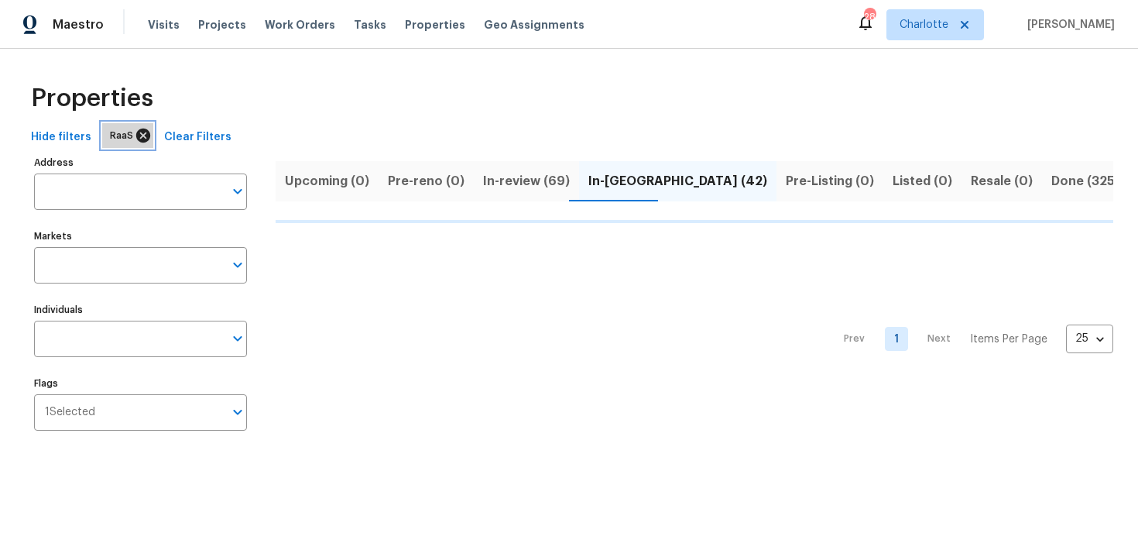  I want to click on span: Geo Assignments, so click(534, 25).